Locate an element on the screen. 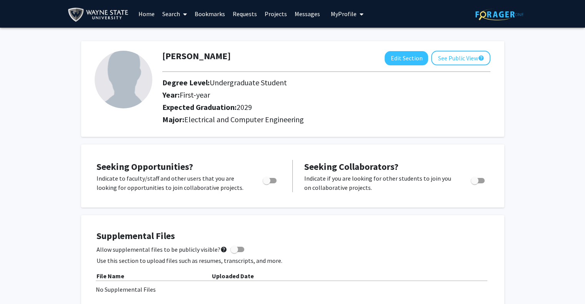  p: Indicate if you are looking for other students to join you on collaborative projects. is located at coordinates (380, 183).